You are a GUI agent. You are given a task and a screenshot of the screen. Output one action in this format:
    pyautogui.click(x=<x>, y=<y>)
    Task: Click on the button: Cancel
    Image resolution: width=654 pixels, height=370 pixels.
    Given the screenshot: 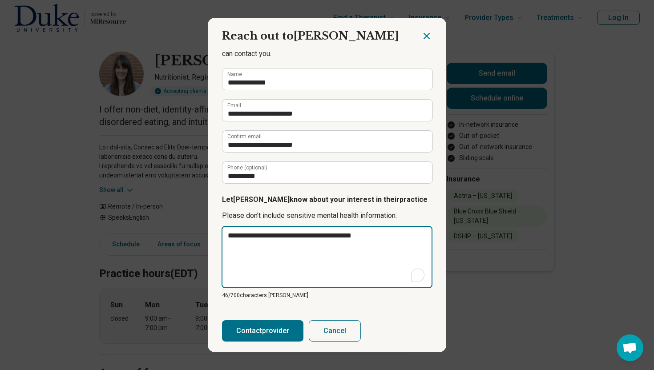 What is the action you would take?
    pyautogui.click(x=335, y=331)
    